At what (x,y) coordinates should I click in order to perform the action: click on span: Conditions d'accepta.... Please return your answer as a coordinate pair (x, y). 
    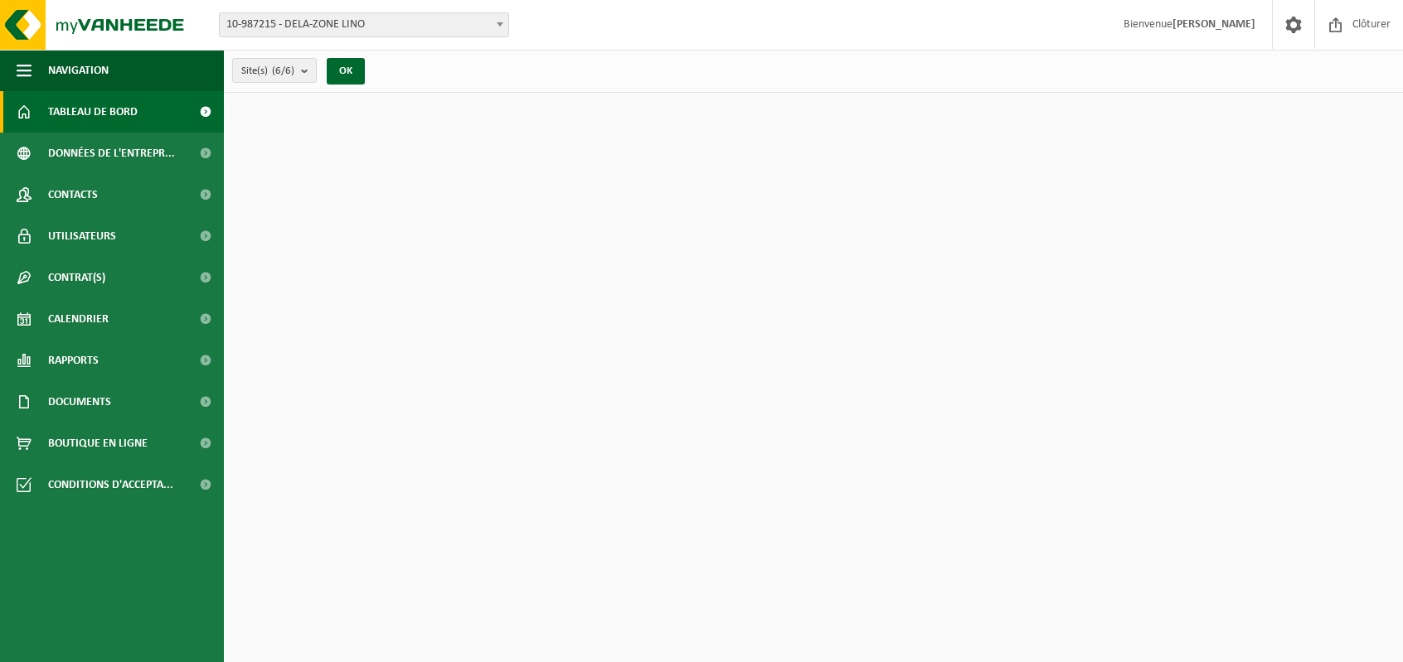
    Looking at the image, I should click on (110, 485).